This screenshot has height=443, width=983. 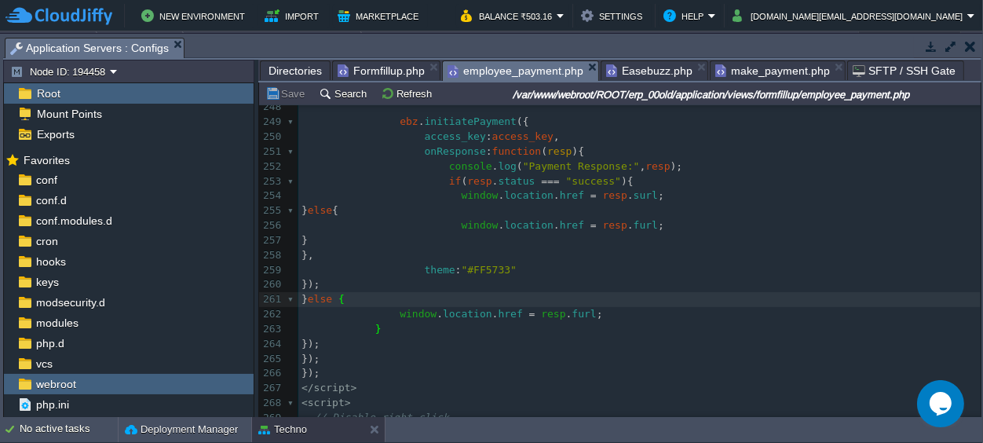 I want to click on button: Balance ₹503.16, so click(x=509, y=16).